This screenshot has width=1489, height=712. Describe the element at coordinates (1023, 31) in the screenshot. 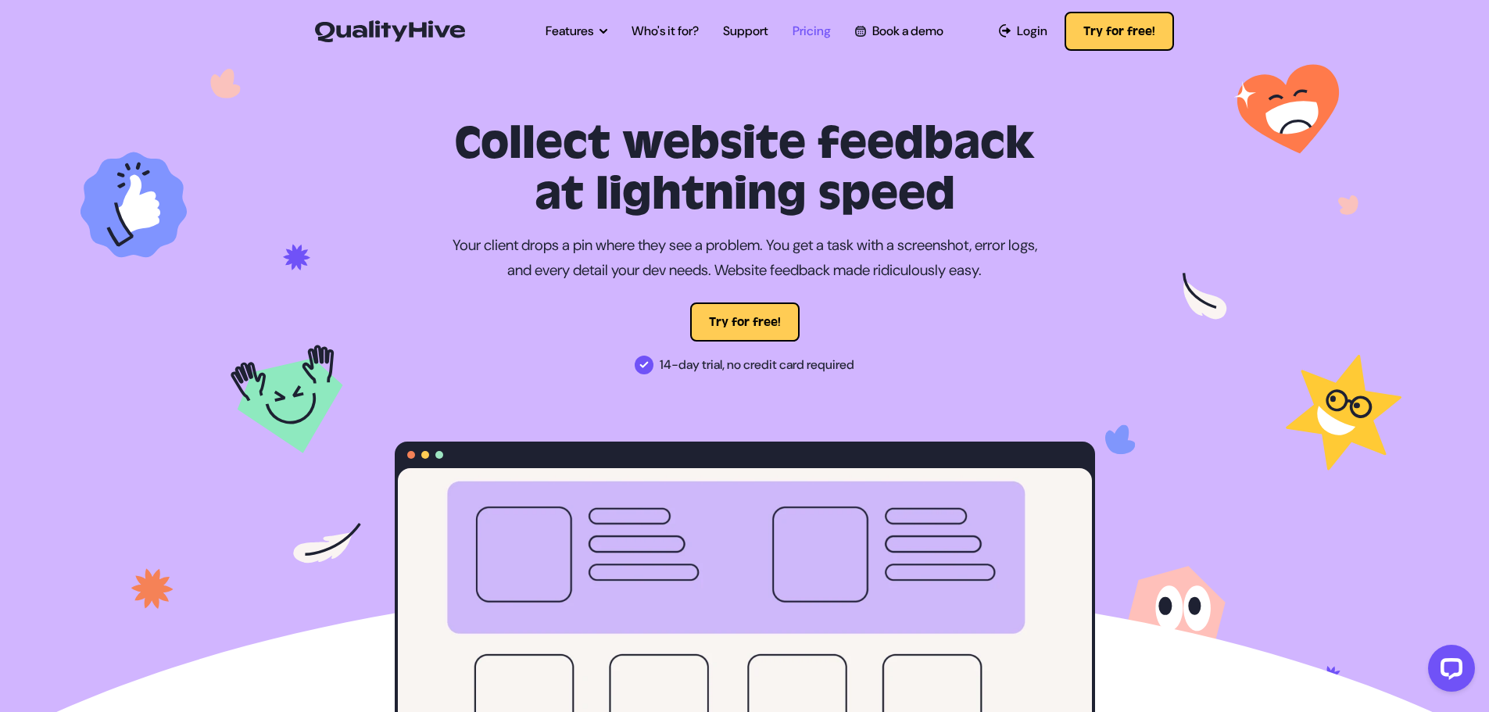

I see `a: Login` at that location.